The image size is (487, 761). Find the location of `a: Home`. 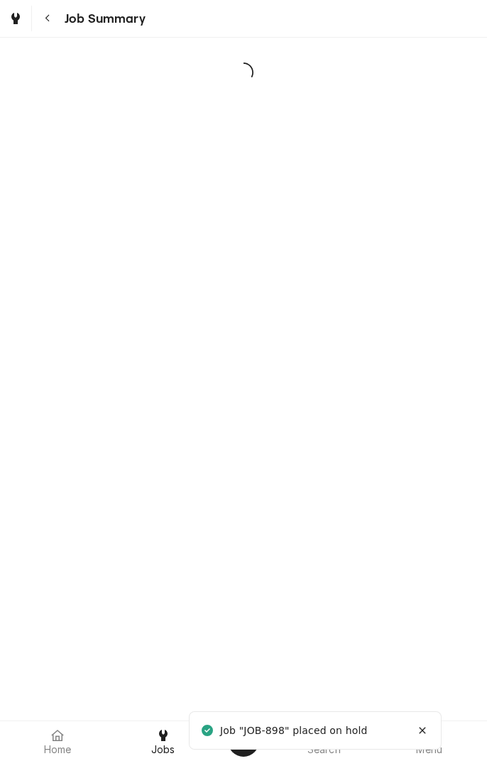

a: Home is located at coordinates (58, 741).